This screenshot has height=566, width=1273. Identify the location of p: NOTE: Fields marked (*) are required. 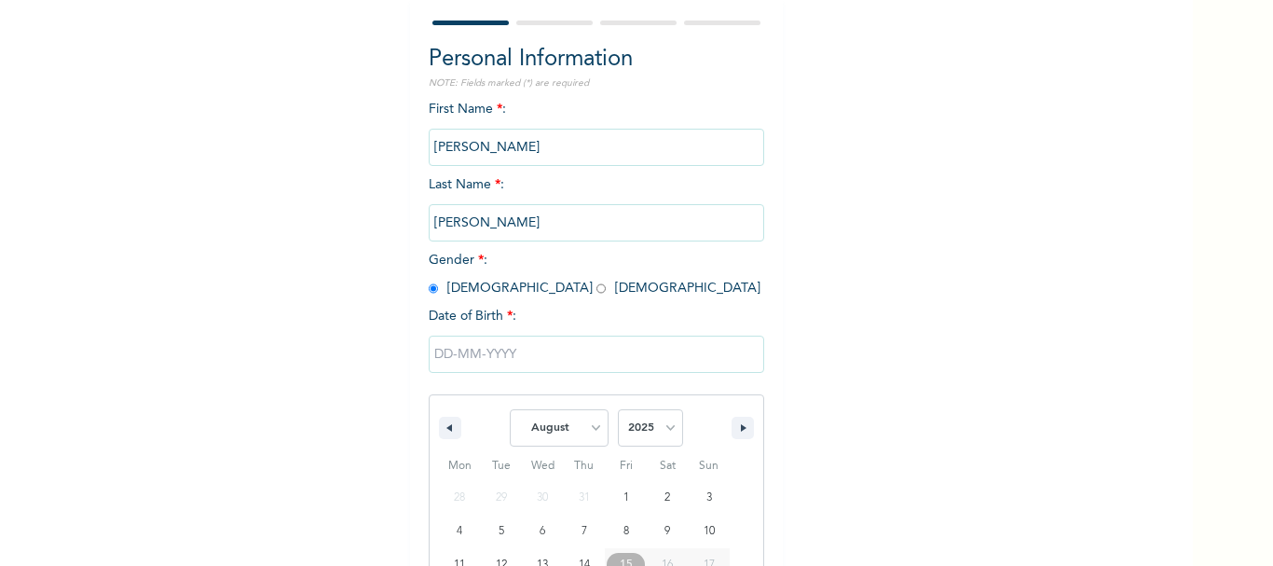
(596, 83).